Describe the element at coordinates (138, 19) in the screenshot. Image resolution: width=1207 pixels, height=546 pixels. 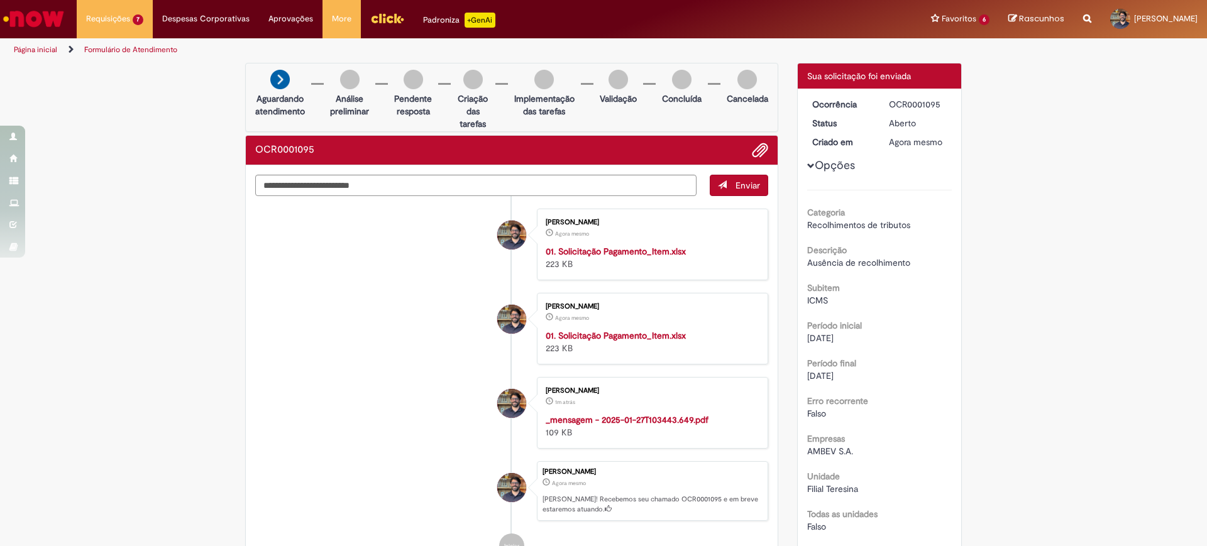
I see `span: 7` at that location.